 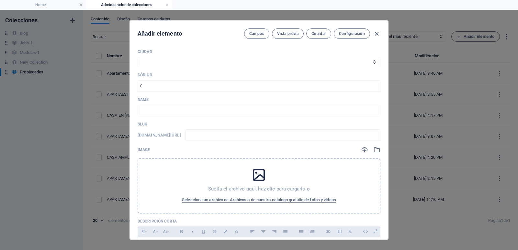 I want to click on button: Font Size, so click(x=165, y=232).